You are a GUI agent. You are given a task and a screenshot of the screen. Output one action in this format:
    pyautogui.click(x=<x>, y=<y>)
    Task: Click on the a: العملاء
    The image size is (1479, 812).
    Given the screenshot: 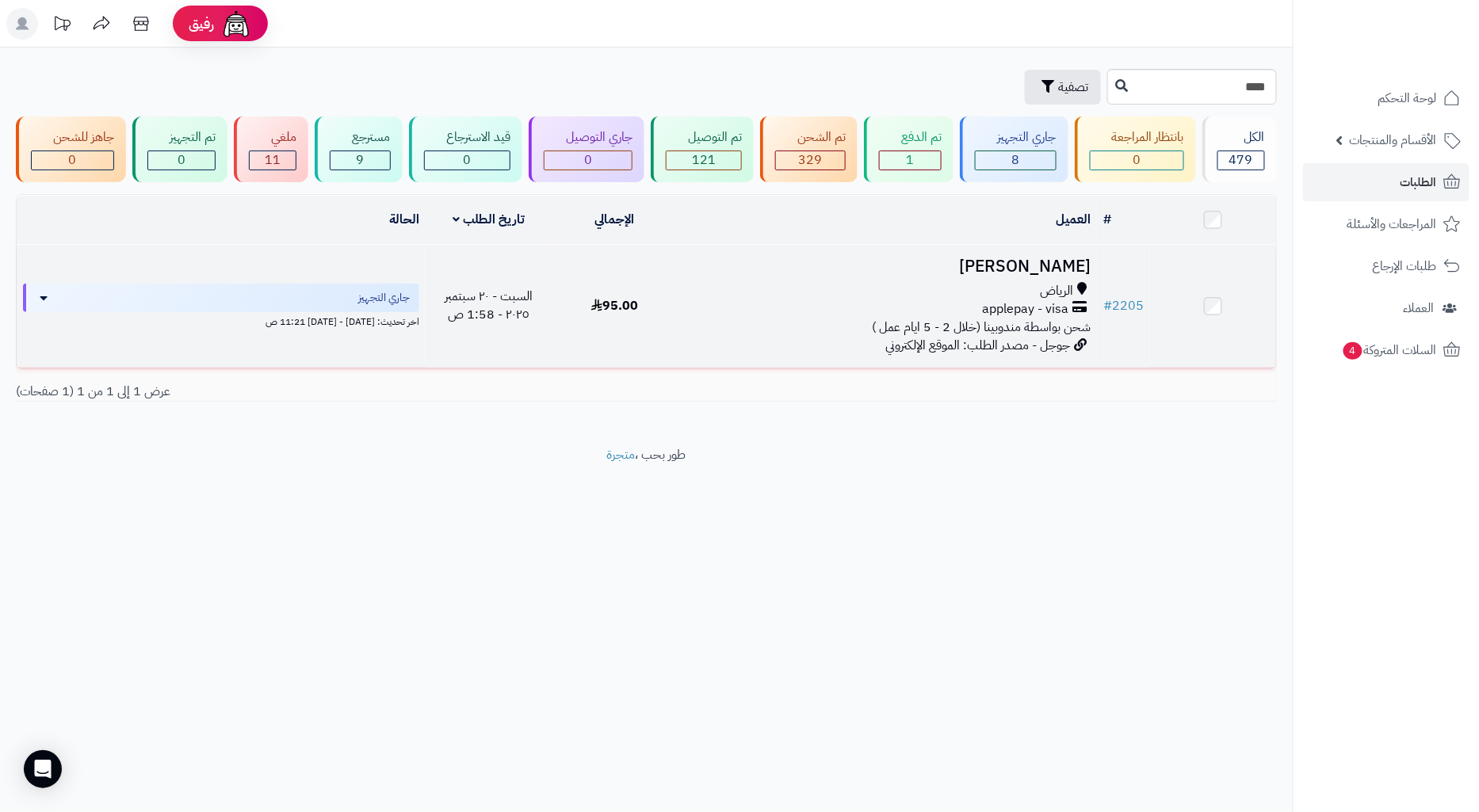 What is the action you would take?
    pyautogui.click(x=1387, y=308)
    